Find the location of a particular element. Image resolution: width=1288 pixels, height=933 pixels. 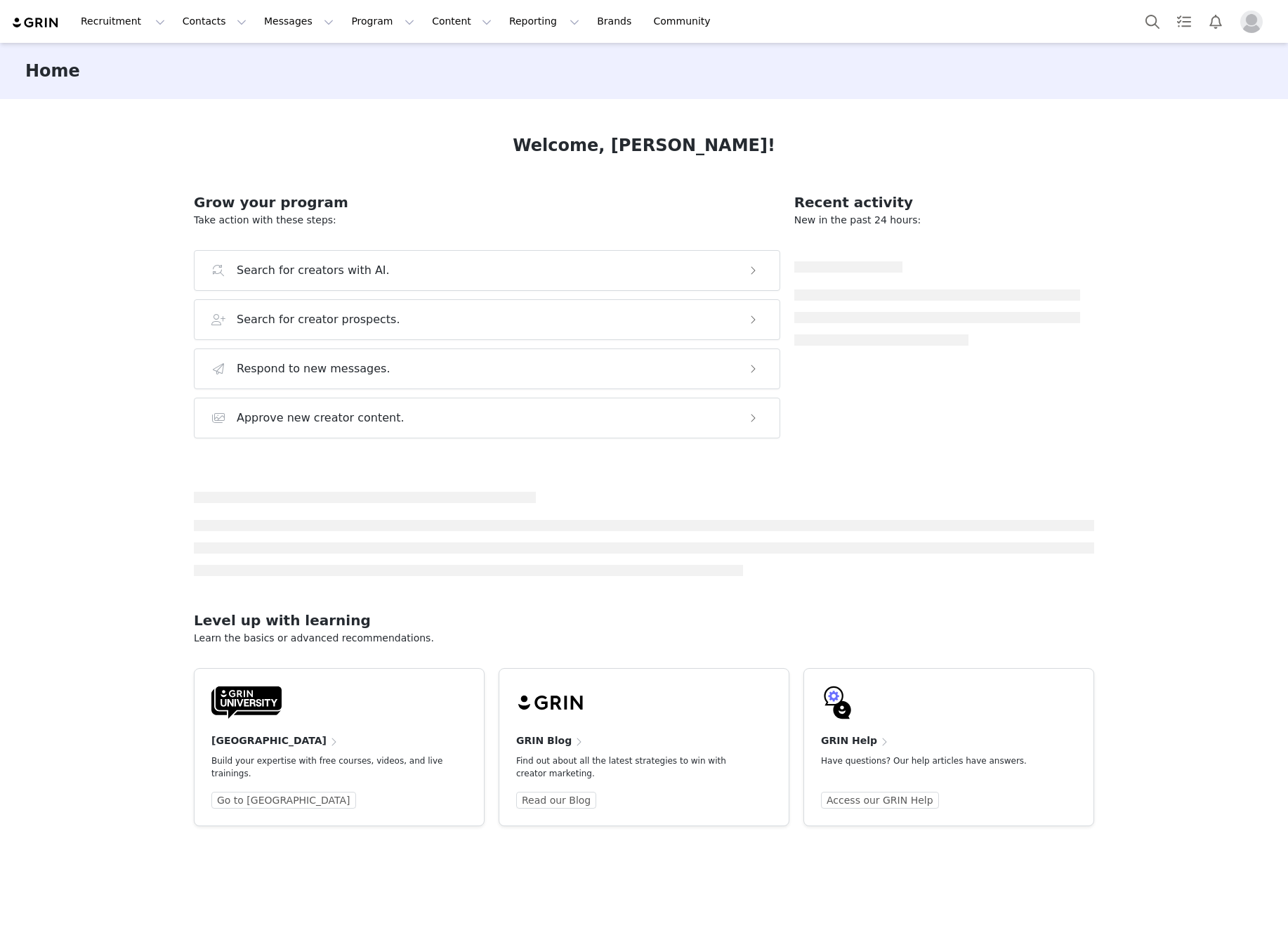

p: Take action with these steps: is located at coordinates (487, 220).